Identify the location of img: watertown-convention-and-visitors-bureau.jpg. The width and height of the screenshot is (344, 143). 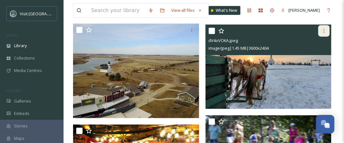
(13, 14).